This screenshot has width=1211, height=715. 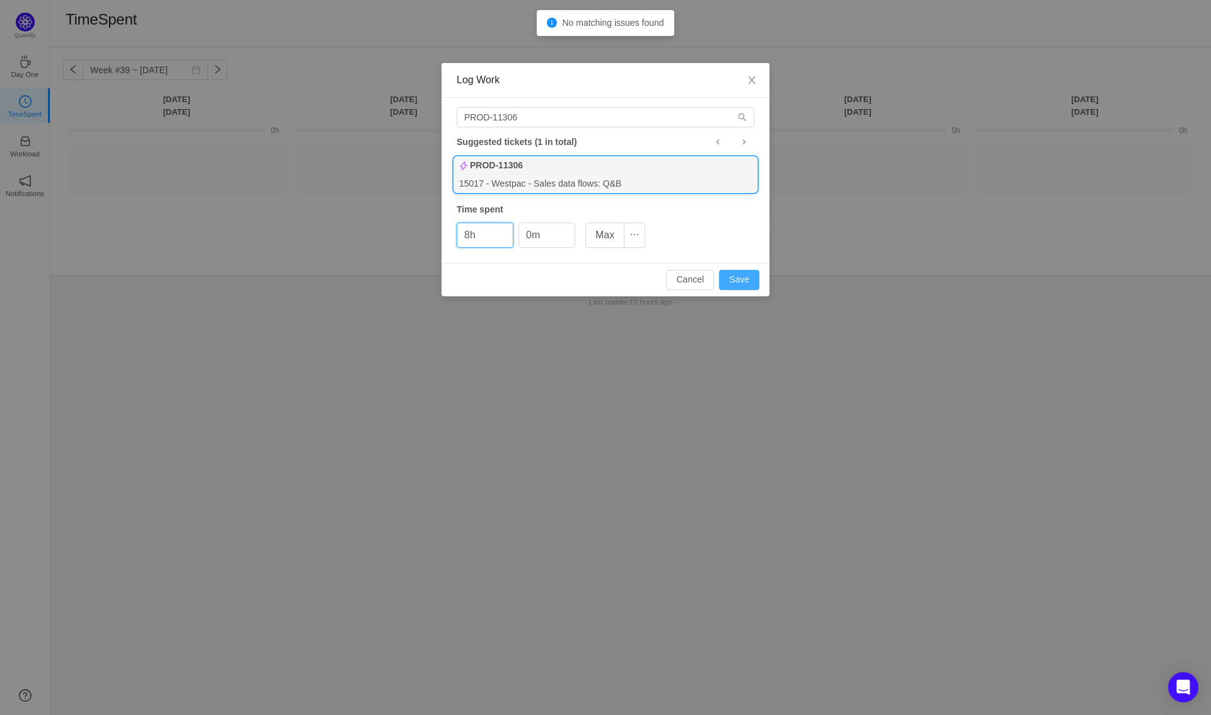 What do you see at coordinates (1183, 688) in the screenshot?
I see `div: Open Intercom Messenger` at bounding box center [1183, 688].